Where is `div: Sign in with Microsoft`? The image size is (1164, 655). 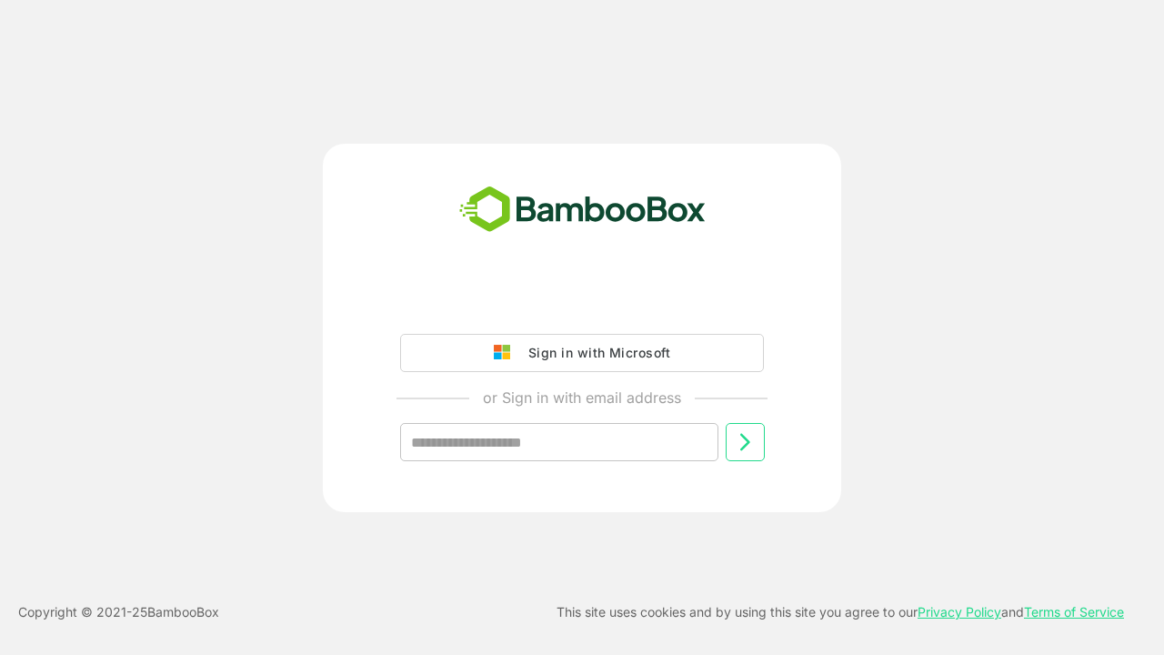 div: Sign in with Microsoft is located at coordinates (595, 353).